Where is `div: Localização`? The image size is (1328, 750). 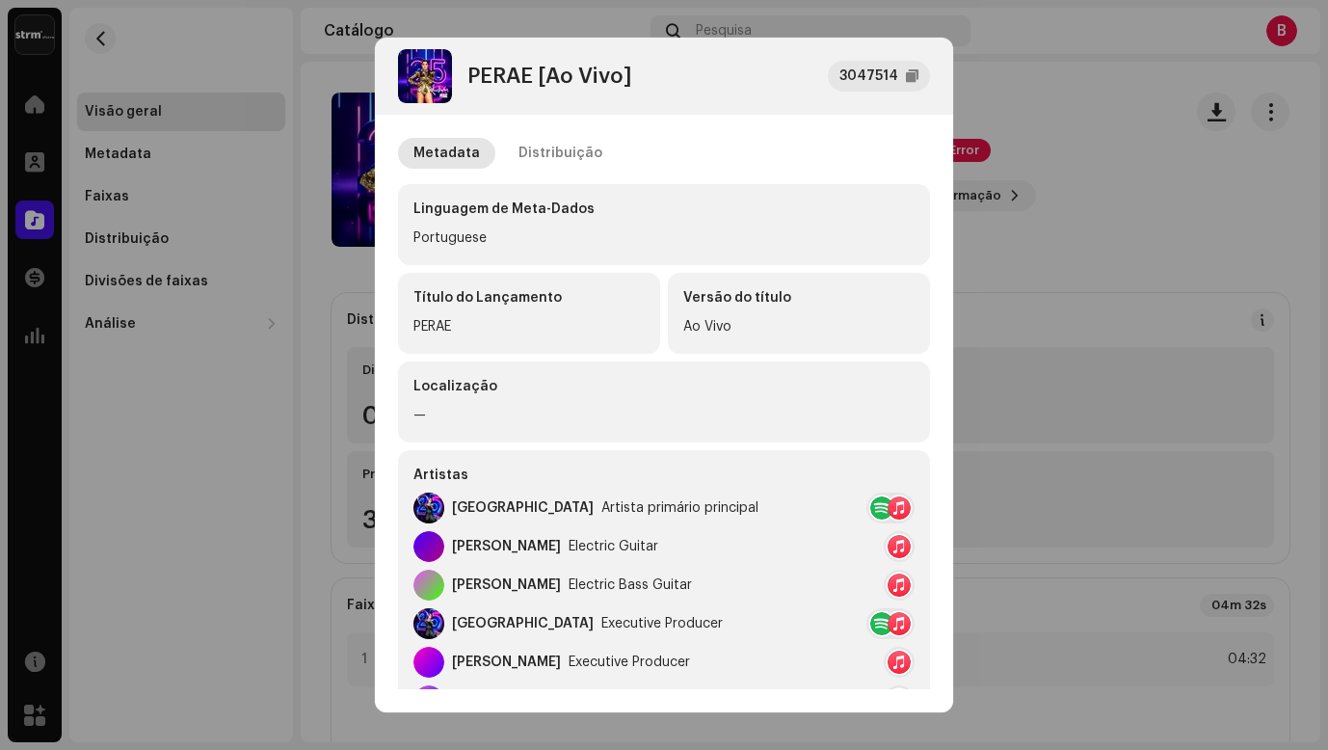
div: Localização is located at coordinates (664, 387).